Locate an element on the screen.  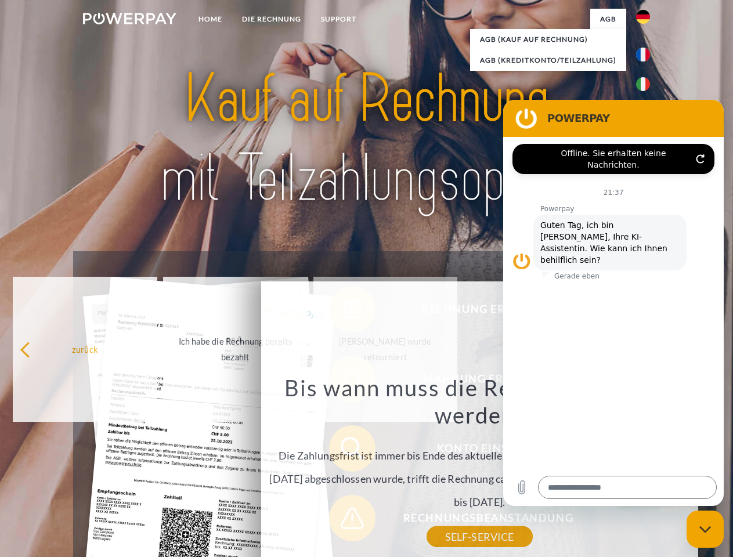
button: Verbindung aktualisieren is located at coordinates (197, 59).